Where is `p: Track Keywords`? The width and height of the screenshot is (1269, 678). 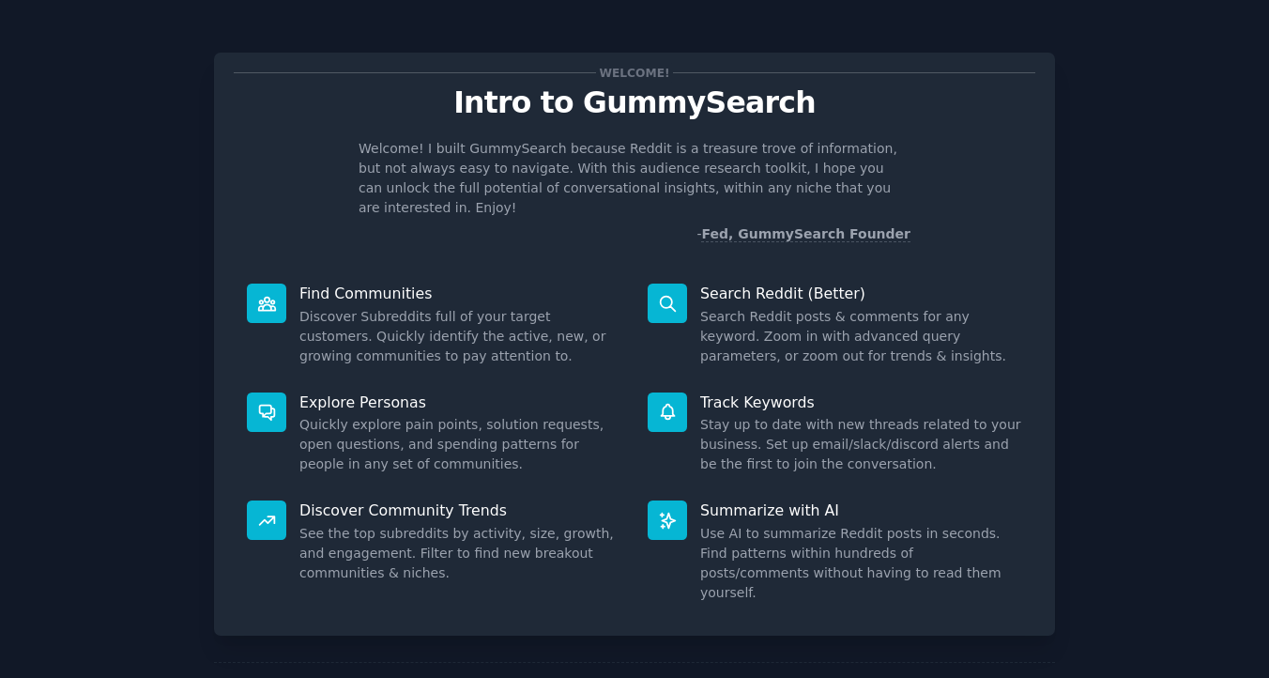
p: Track Keywords is located at coordinates (861, 402).